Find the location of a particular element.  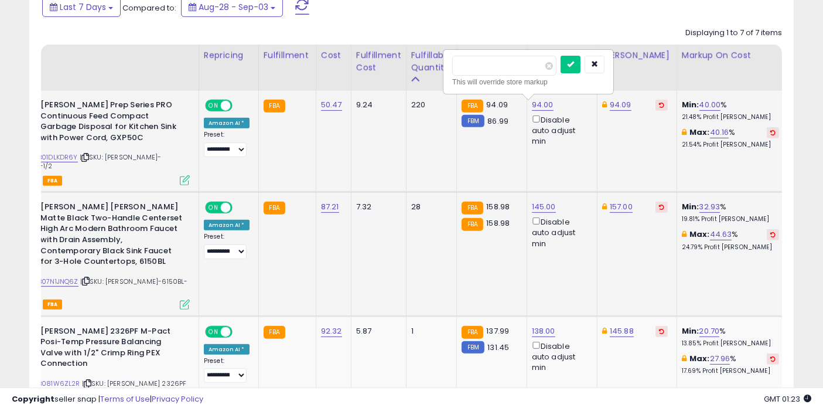

span: 158.98 is located at coordinates (498, 223).